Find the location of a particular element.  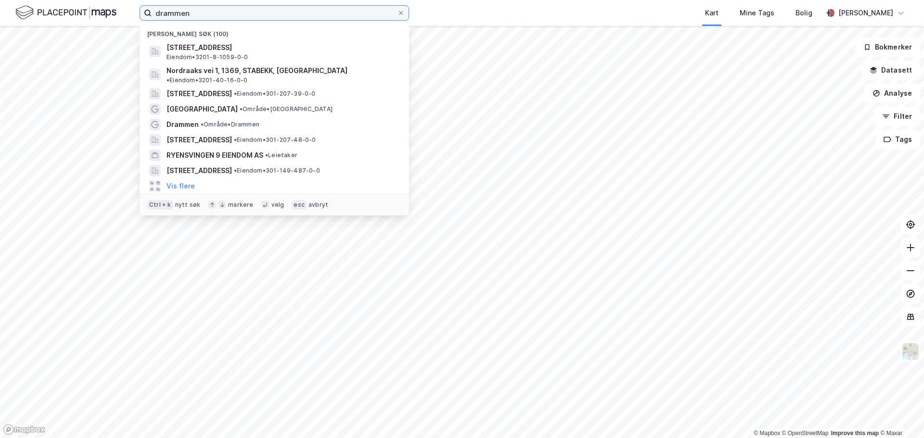

button: Bokmerker is located at coordinates (887, 47).